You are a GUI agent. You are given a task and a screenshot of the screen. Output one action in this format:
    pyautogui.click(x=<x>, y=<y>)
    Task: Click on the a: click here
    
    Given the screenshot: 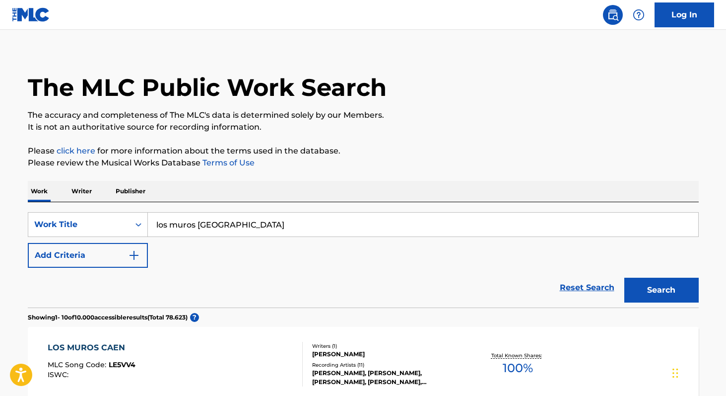 What is the action you would take?
    pyautogui.click(x=76, y=150)
    